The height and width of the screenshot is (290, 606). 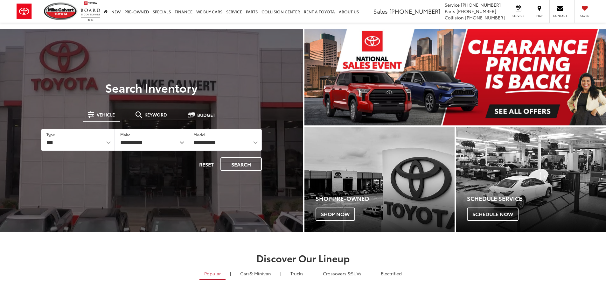 I want to click on a: Trucks, so click(x=297, y=273).